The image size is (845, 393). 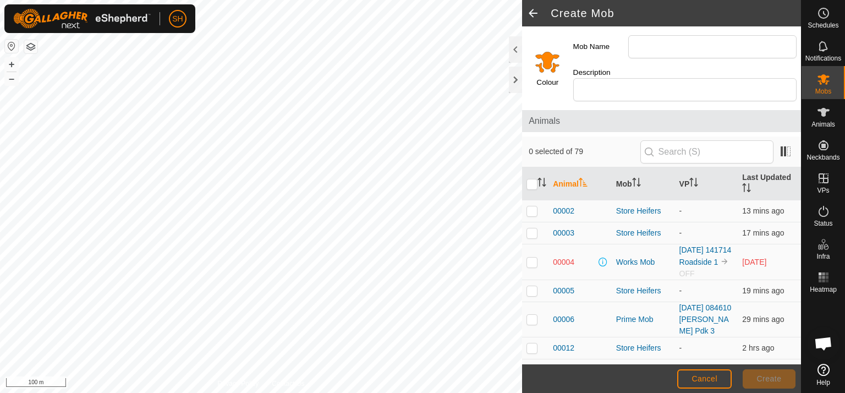 I want to click on img: to, so click(x=725, y=261).